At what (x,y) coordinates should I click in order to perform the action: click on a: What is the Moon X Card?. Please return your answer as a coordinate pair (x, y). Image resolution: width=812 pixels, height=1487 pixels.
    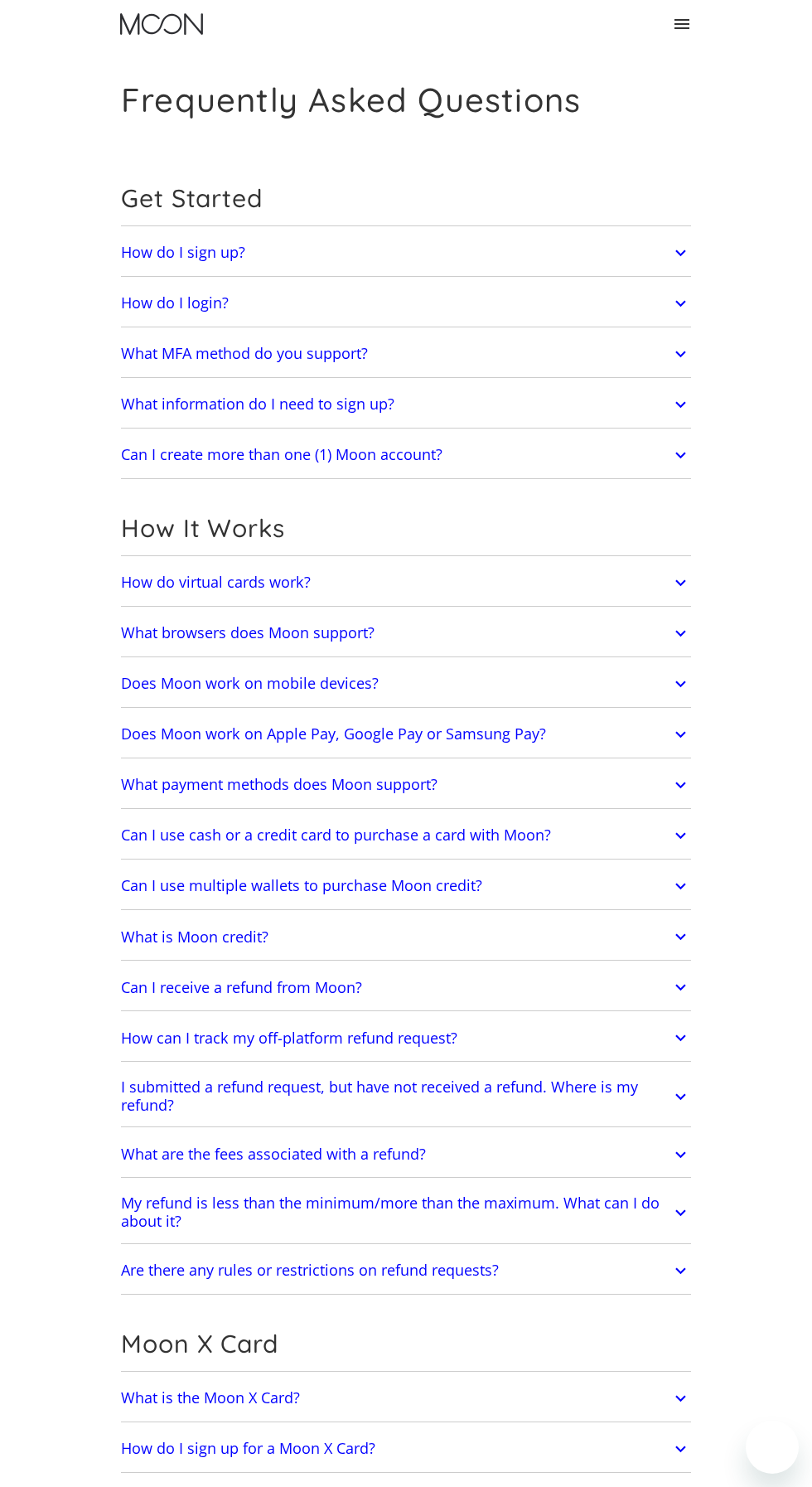
    Looking at the image, I should click on (406, 1399).